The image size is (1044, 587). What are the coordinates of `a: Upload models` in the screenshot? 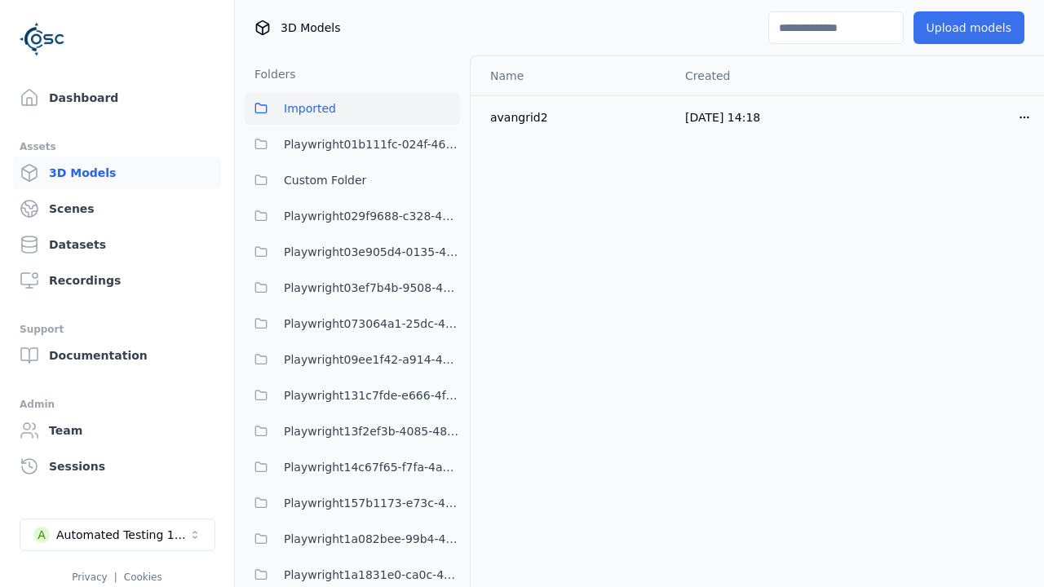 It's located at (969, 28).